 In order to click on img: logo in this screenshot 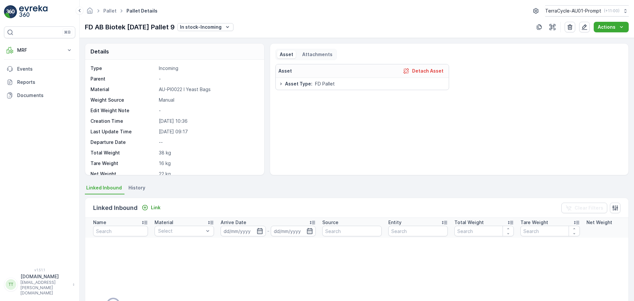, I will do `click(11, 12)`.